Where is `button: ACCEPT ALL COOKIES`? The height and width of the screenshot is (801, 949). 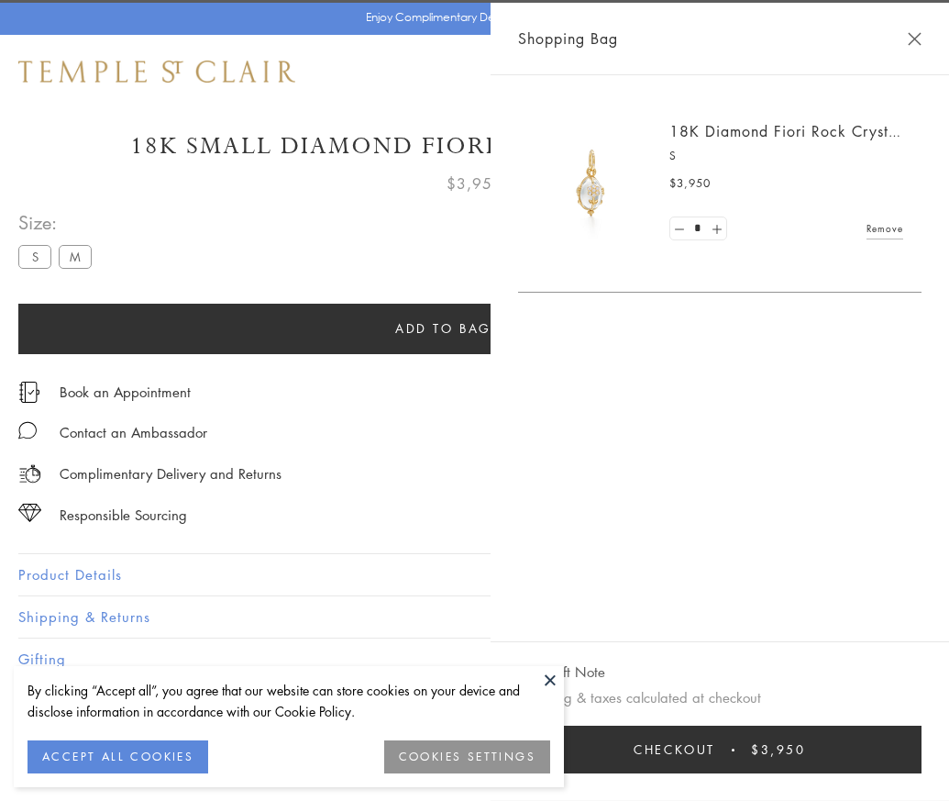 button: ACCEPT ALL COOKIES is located at coordinates (117, 757).